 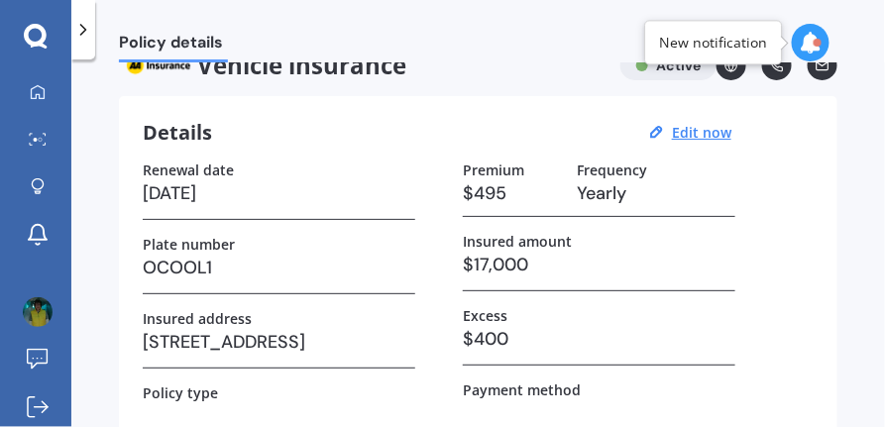 What do you see at coordinates (38, 312) in the screenshot?
I see `img: ACg8ocJMwTF0maxFJ4p6vmAKkfaF1a_tAhmGy-mShHybhJ6K46SgDQ5O=s96-c` at bounding box center [38, 312].